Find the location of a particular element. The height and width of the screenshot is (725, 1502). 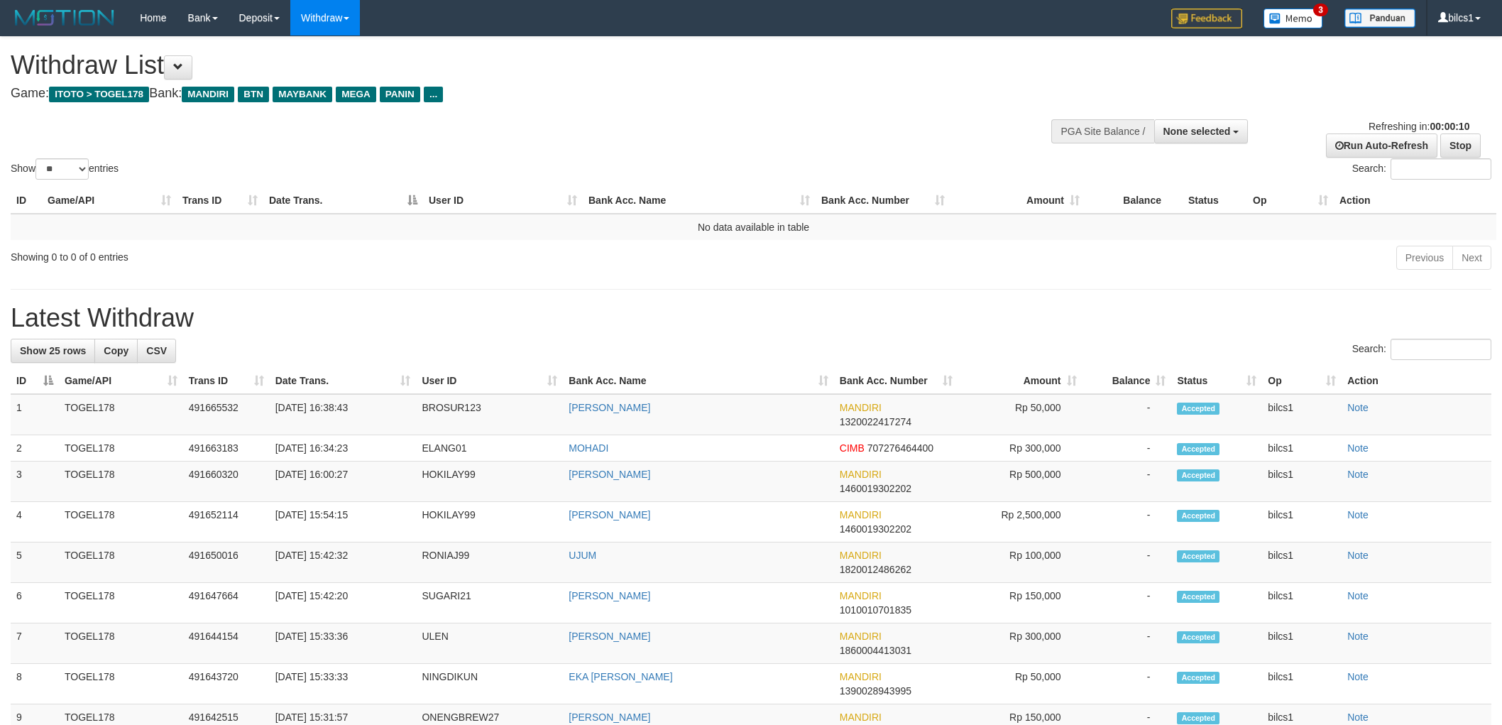

td: ELANG01 is located at coordinates (489, 448).